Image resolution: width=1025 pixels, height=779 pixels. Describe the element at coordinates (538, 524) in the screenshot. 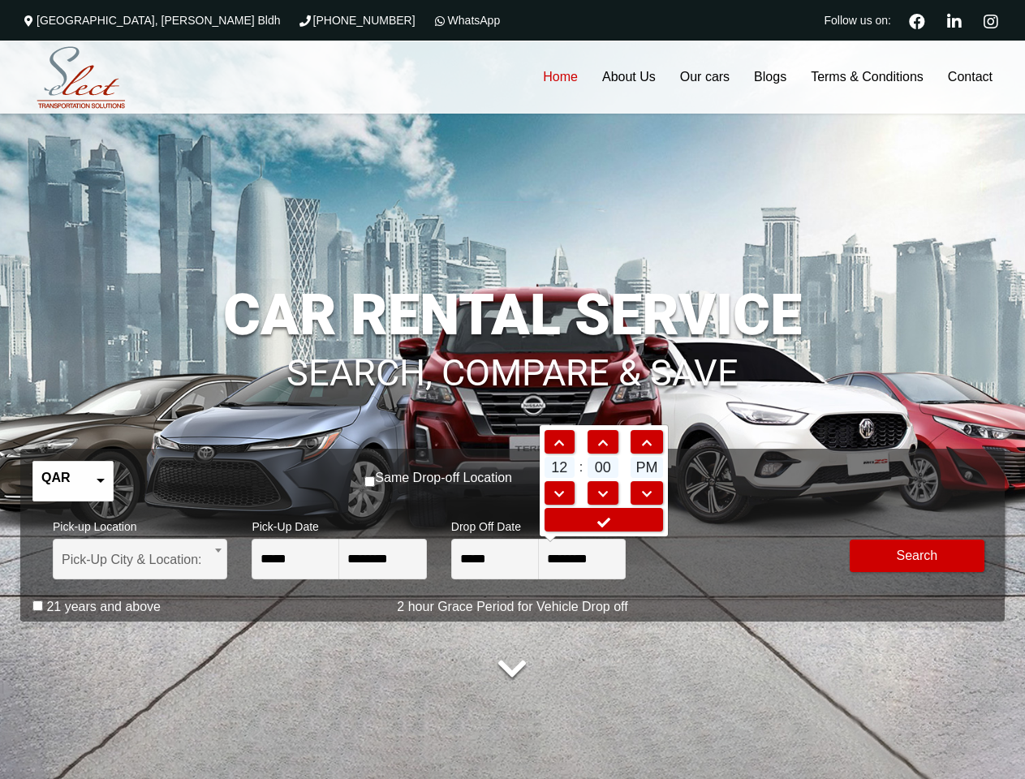

I see `span: Drop Off Date` at that location.